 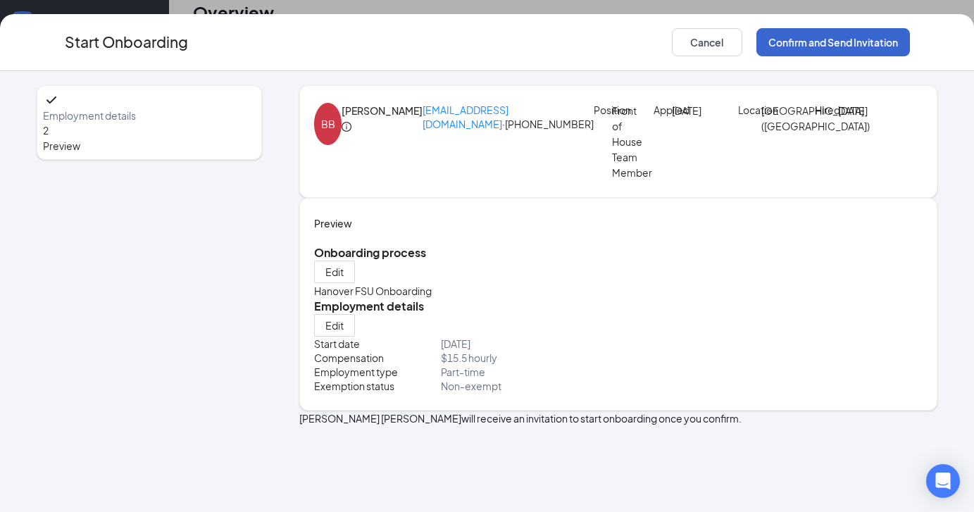 I want to click on p: Employment type, so click(x=378, y=372).